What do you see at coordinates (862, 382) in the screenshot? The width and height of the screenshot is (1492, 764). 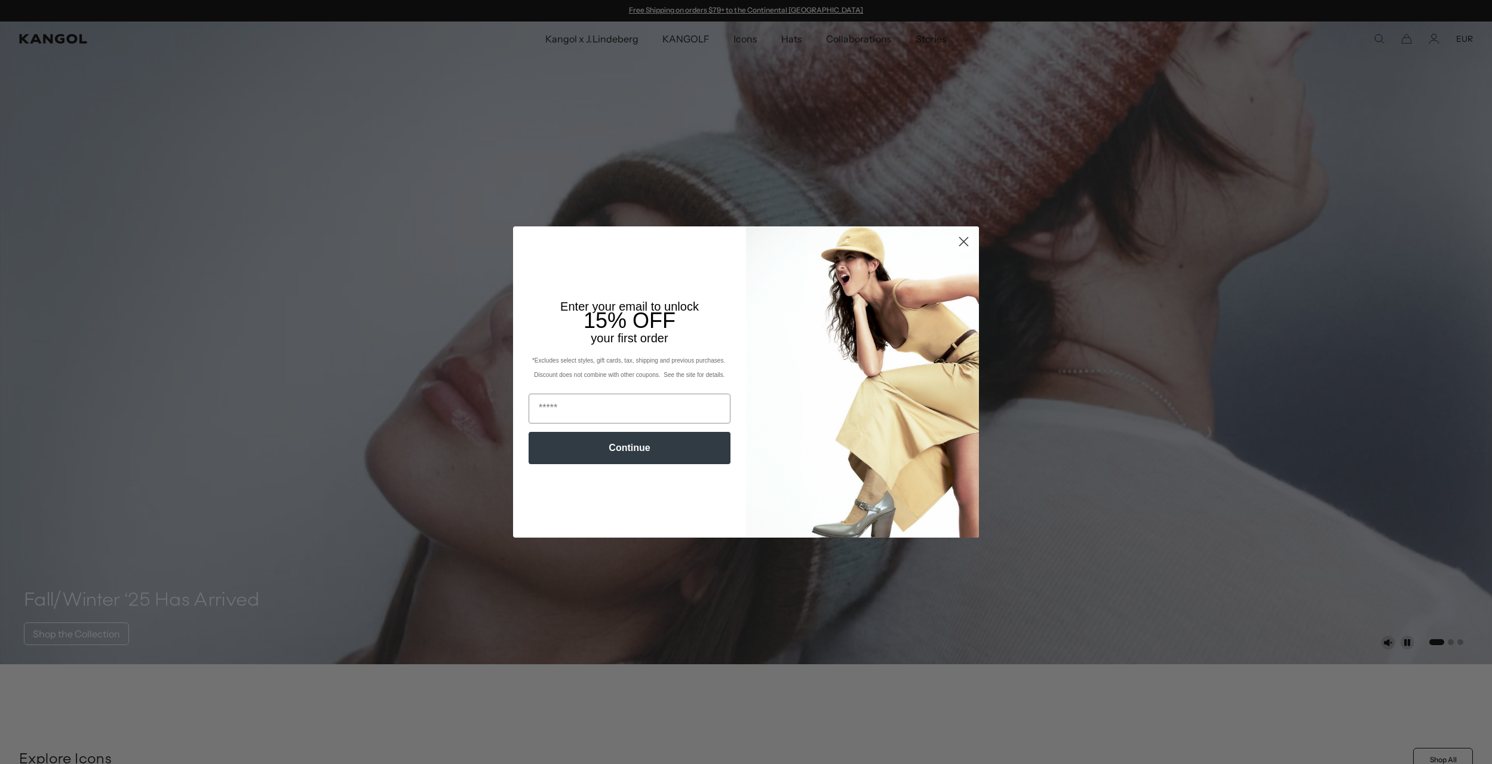 I see `img: 93be19ad-e773-4382-80b9-c9d740c9197f.jpeg` at bounding box center [862, 382].